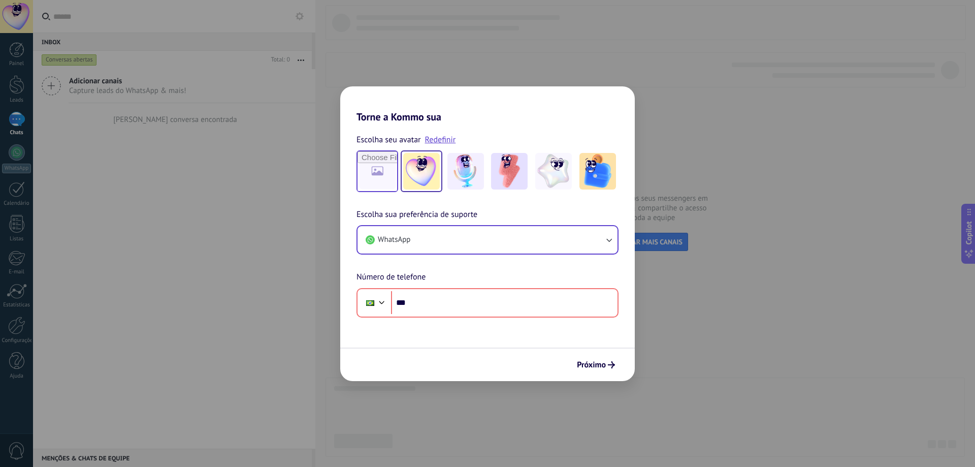 This screenshot has height=467, width=975. I want to click on div: Brazil: + 55, so click(370, 303).